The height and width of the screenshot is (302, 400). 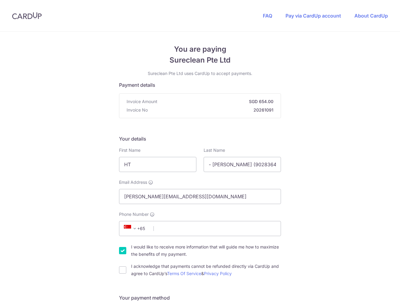 I want to click on input: Last name, so click(x=242, y=164).